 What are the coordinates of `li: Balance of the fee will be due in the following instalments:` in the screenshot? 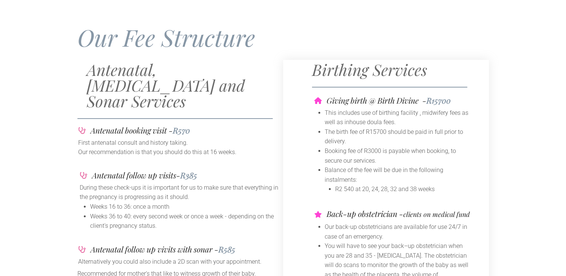 It's located at (399, 175).